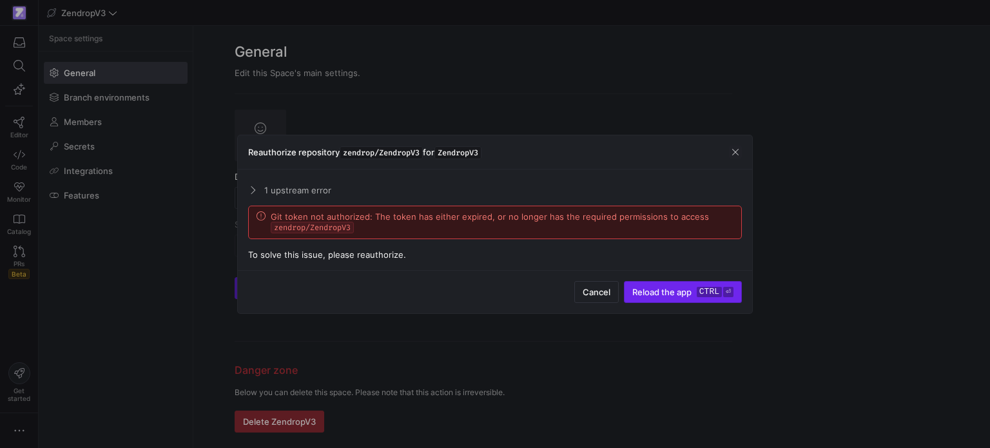 The width and height of the screenshot is (990, 448). What do you see at coordinates (503, 190) in the screenshot?
I see `span: 1 upstream error` at bounding box center [503, 190].